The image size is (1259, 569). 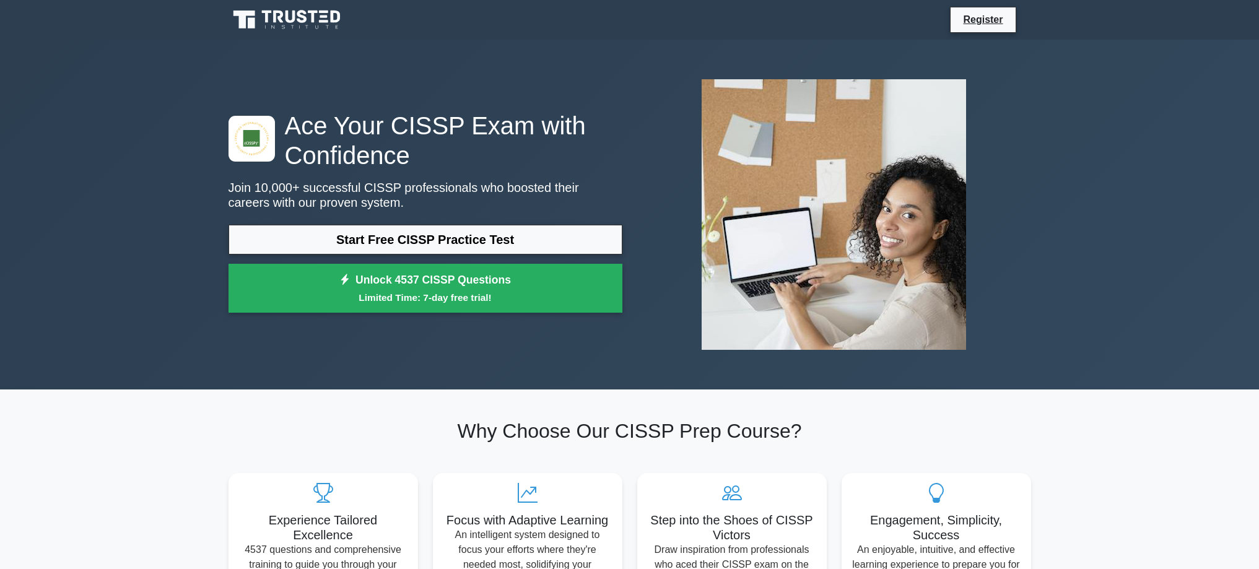 What do you see at coordinates (426, 297) in the screenshot?
I see `small: Limited Time: 7-day free trial!` at bounding box center [426, 297].